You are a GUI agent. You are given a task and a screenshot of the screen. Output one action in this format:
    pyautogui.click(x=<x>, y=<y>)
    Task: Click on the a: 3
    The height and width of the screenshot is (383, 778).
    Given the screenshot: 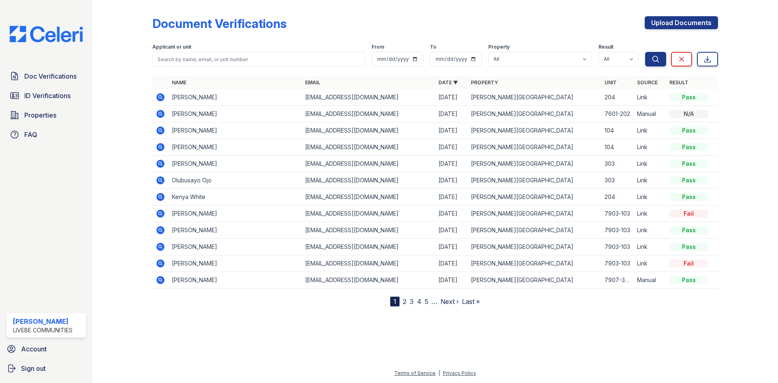 What is the action you would take?
    pyautogui.click(x=412, y=302)
    